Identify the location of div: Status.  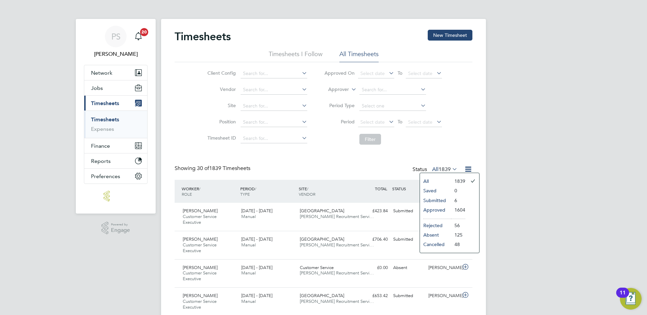
(435, 170).